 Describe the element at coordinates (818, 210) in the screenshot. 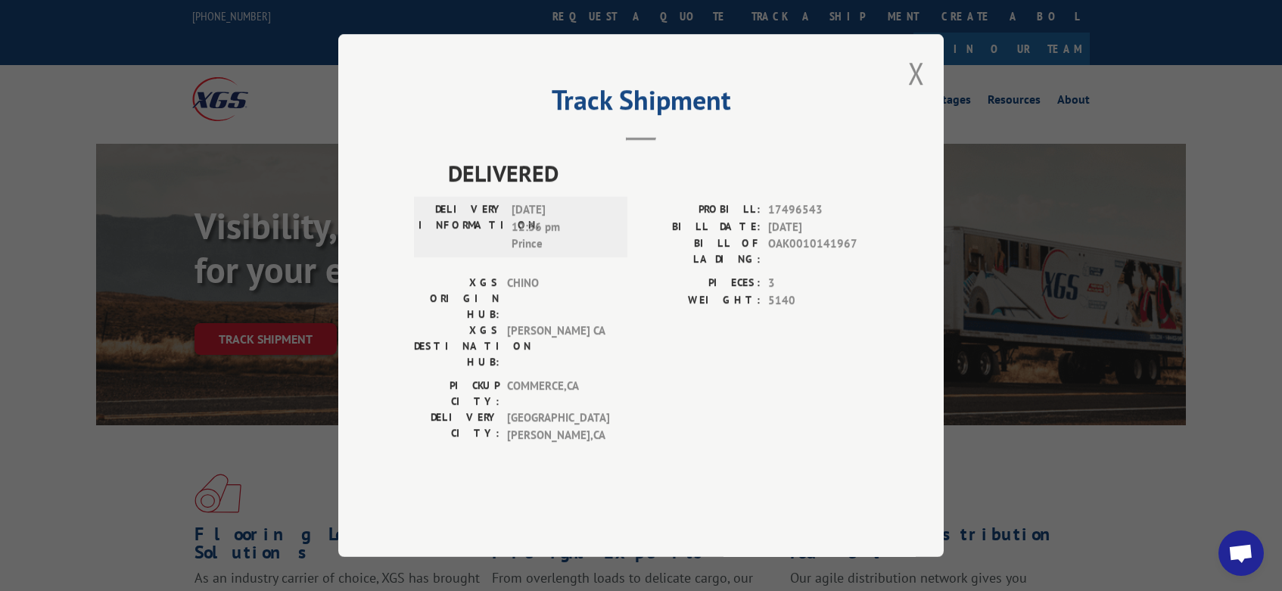

I see `span: 17496543` at that location.